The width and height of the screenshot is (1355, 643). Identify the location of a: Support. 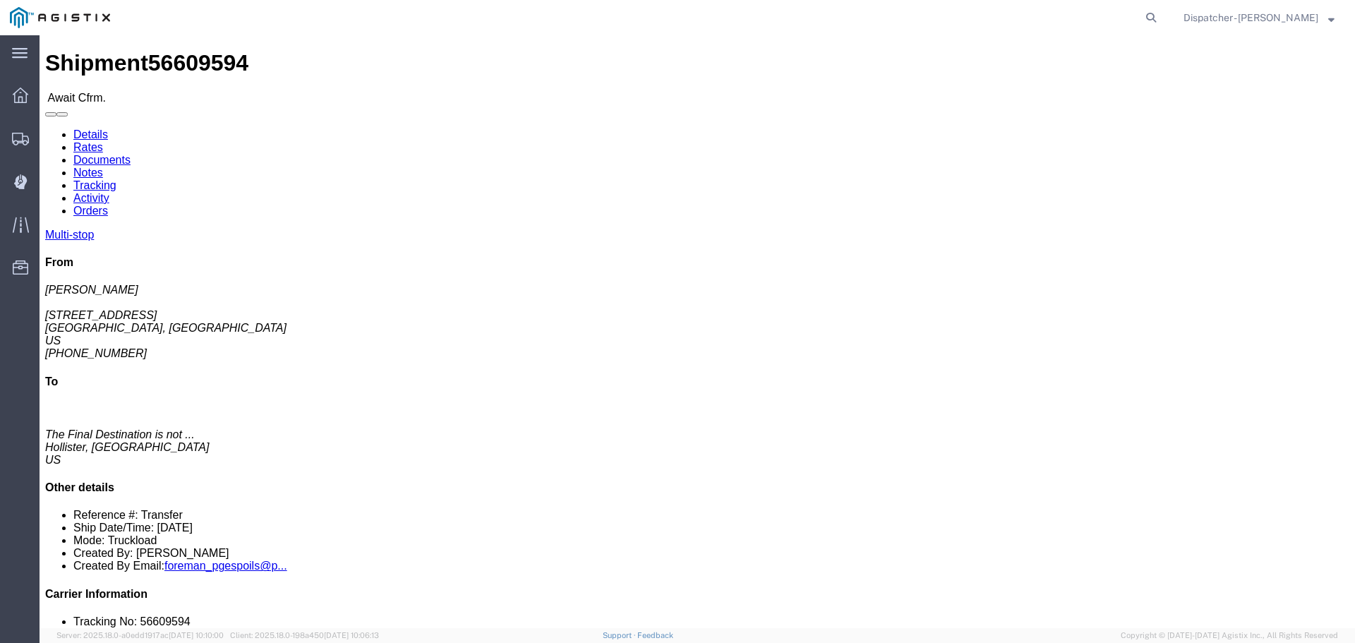
(620, 635).